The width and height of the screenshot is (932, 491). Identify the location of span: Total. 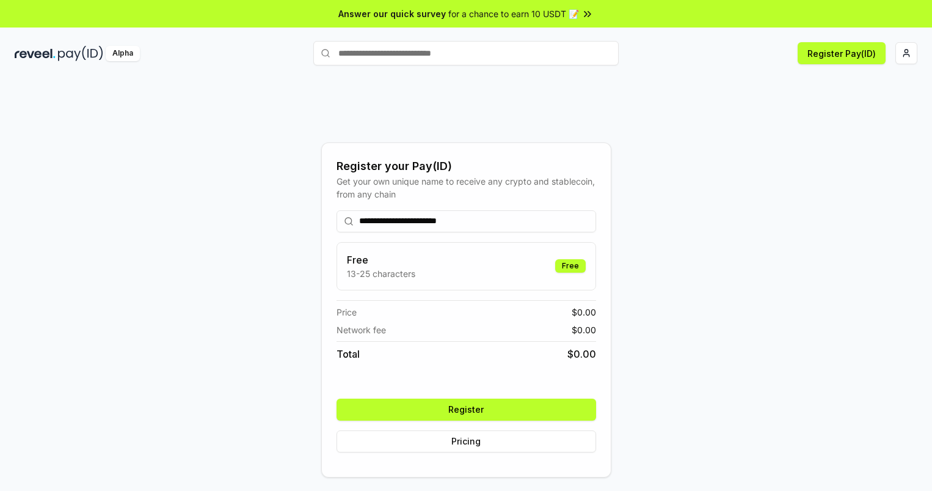
(348, 354).